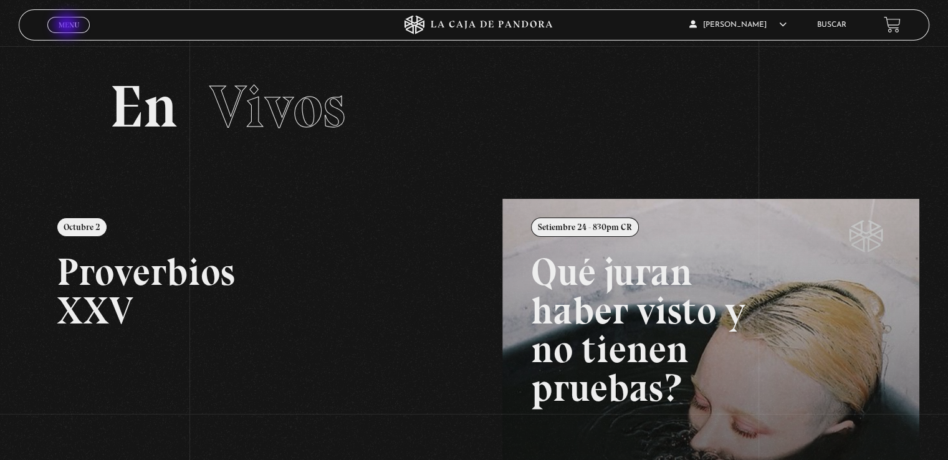  I want to click on h2: En, so click(474, 107).